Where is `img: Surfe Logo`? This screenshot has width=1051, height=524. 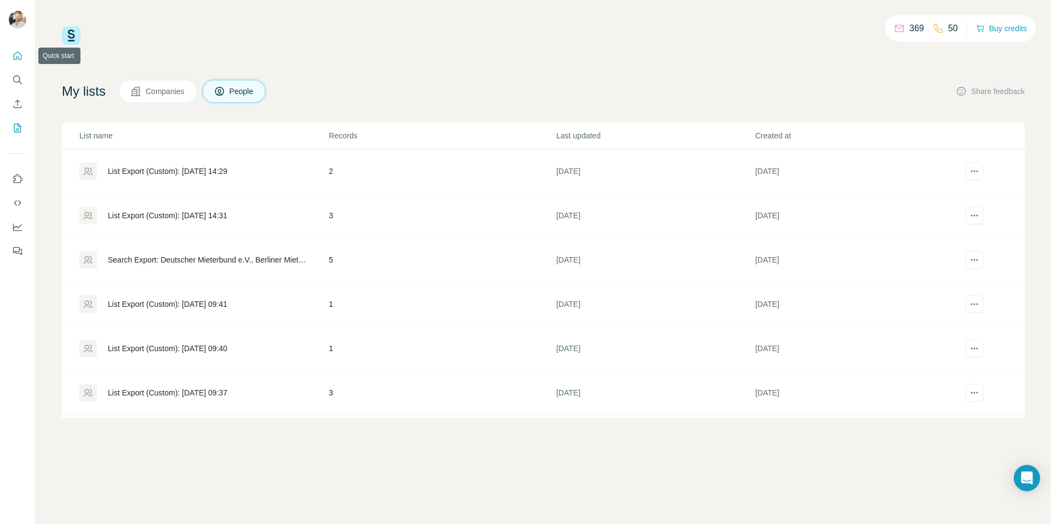
img: Surfe Logo is located at coordinates (71, 36).